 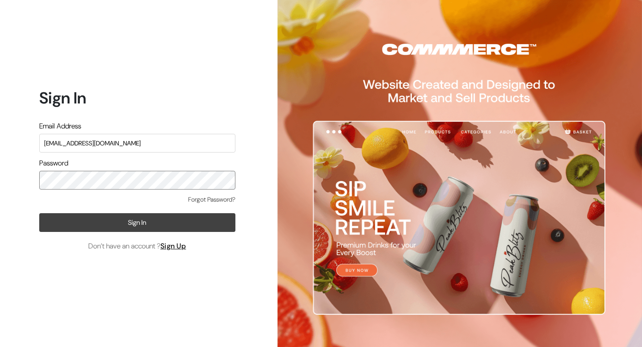 What do you see at coordinates (54, 163) in the screenshot?
I see `label: Password` at bounding box center [54, 163].